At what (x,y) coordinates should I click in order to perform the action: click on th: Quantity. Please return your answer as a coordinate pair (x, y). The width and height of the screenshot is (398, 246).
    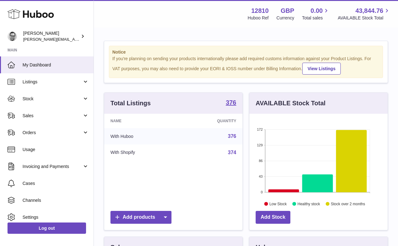
    Looking at the image, I should click on (210, 121).